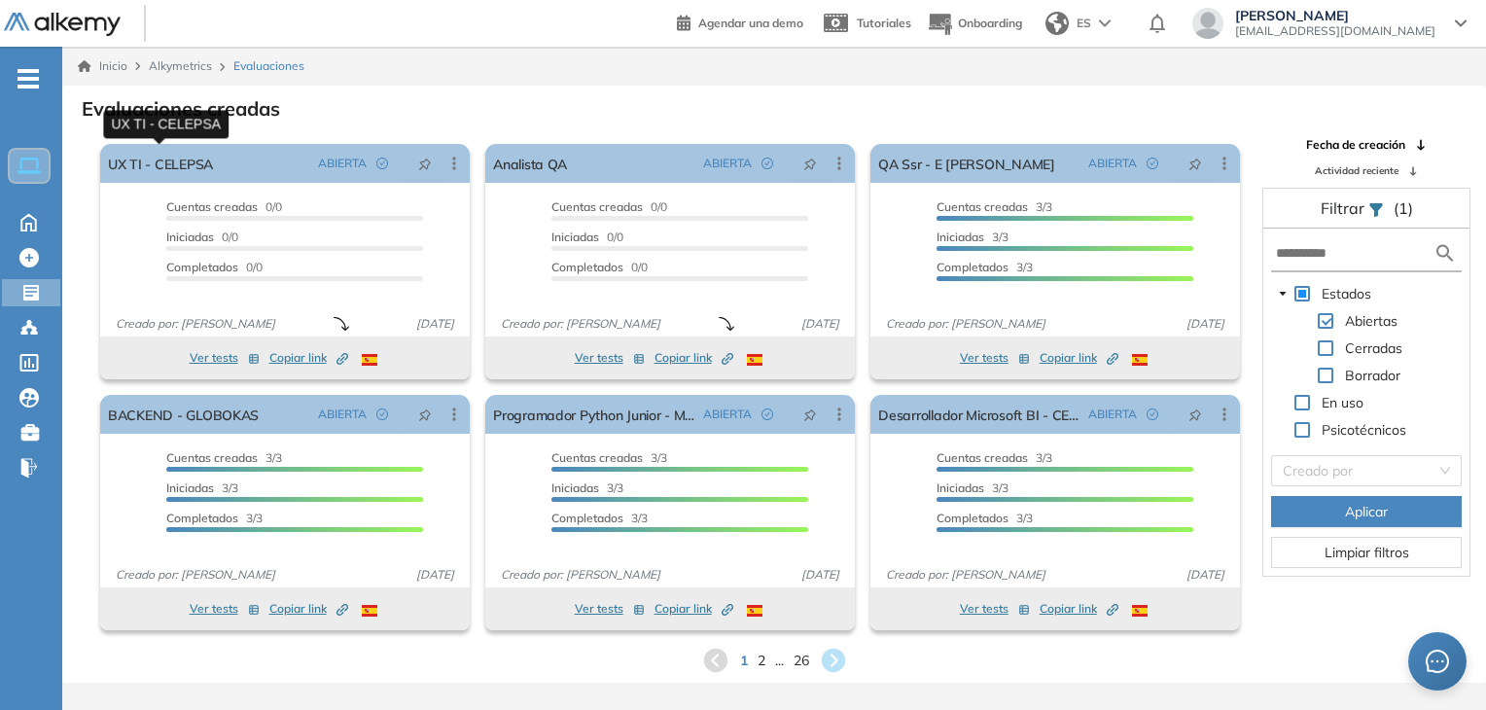  I want to click on span: Estados, so click(1346, 294).